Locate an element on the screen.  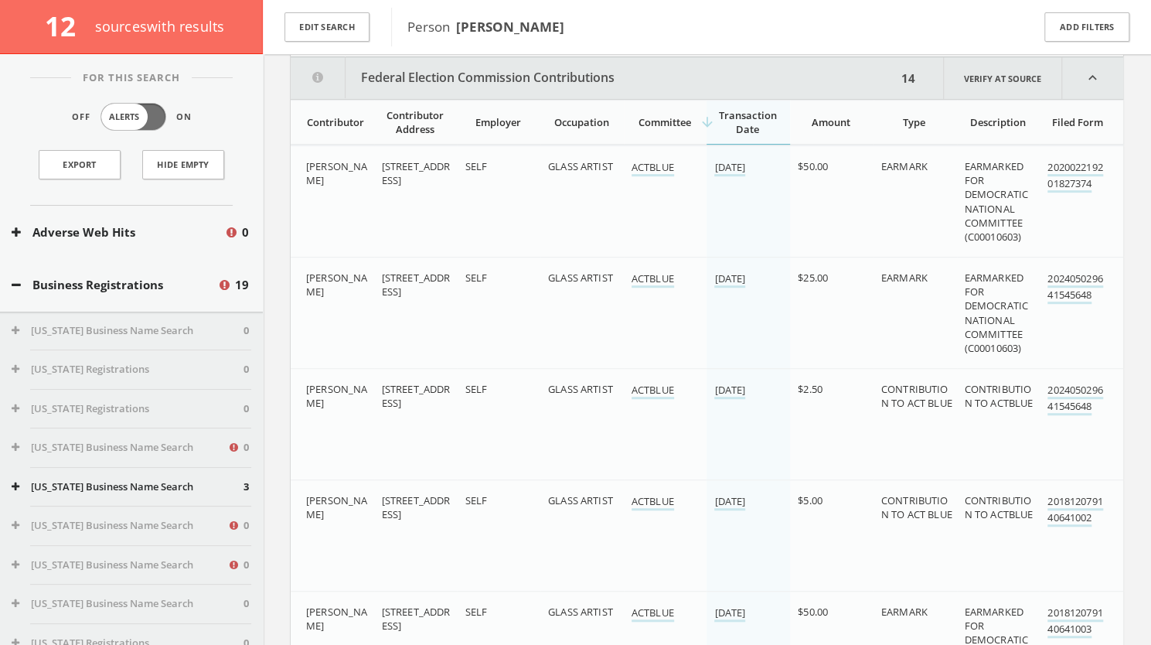
span: $25.00 is located at coordinates (813, 278).